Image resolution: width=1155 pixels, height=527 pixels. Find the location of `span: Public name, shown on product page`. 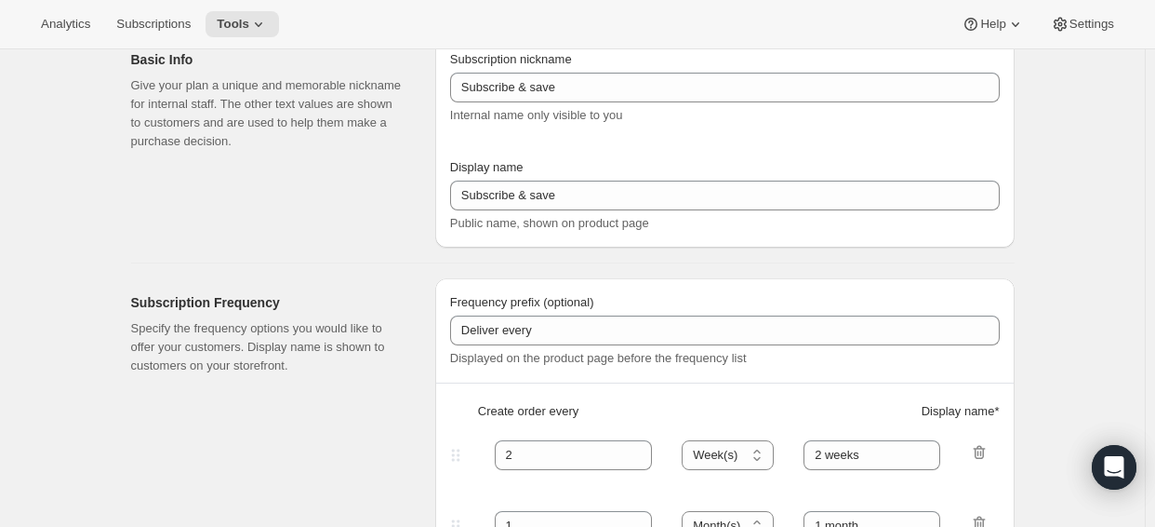

span: Public name, shown on product page is located at coordinates (550, 222).